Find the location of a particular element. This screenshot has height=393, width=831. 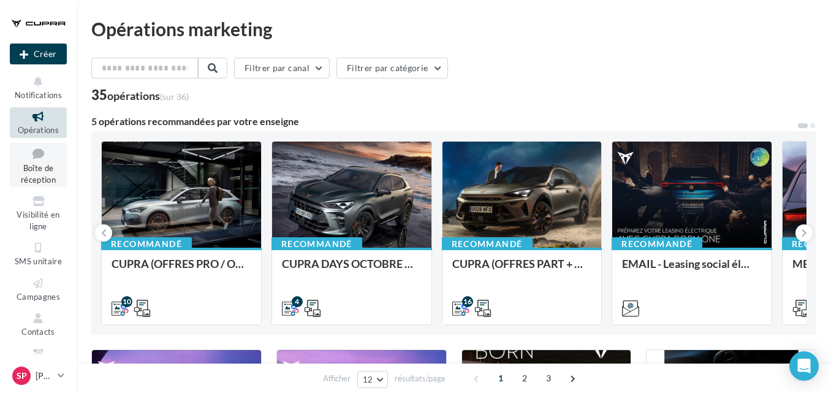

div: CUPRA (OFFRES PART + USP / OCT) - SOCIAL MEDIA is located at coordinates (522, 270).